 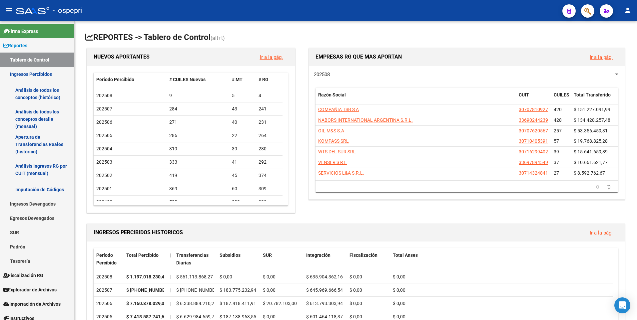 What do you see at coordinates (237, 80) in the screenshot?
I see `span: # MT` at bounding box center [237, 80].